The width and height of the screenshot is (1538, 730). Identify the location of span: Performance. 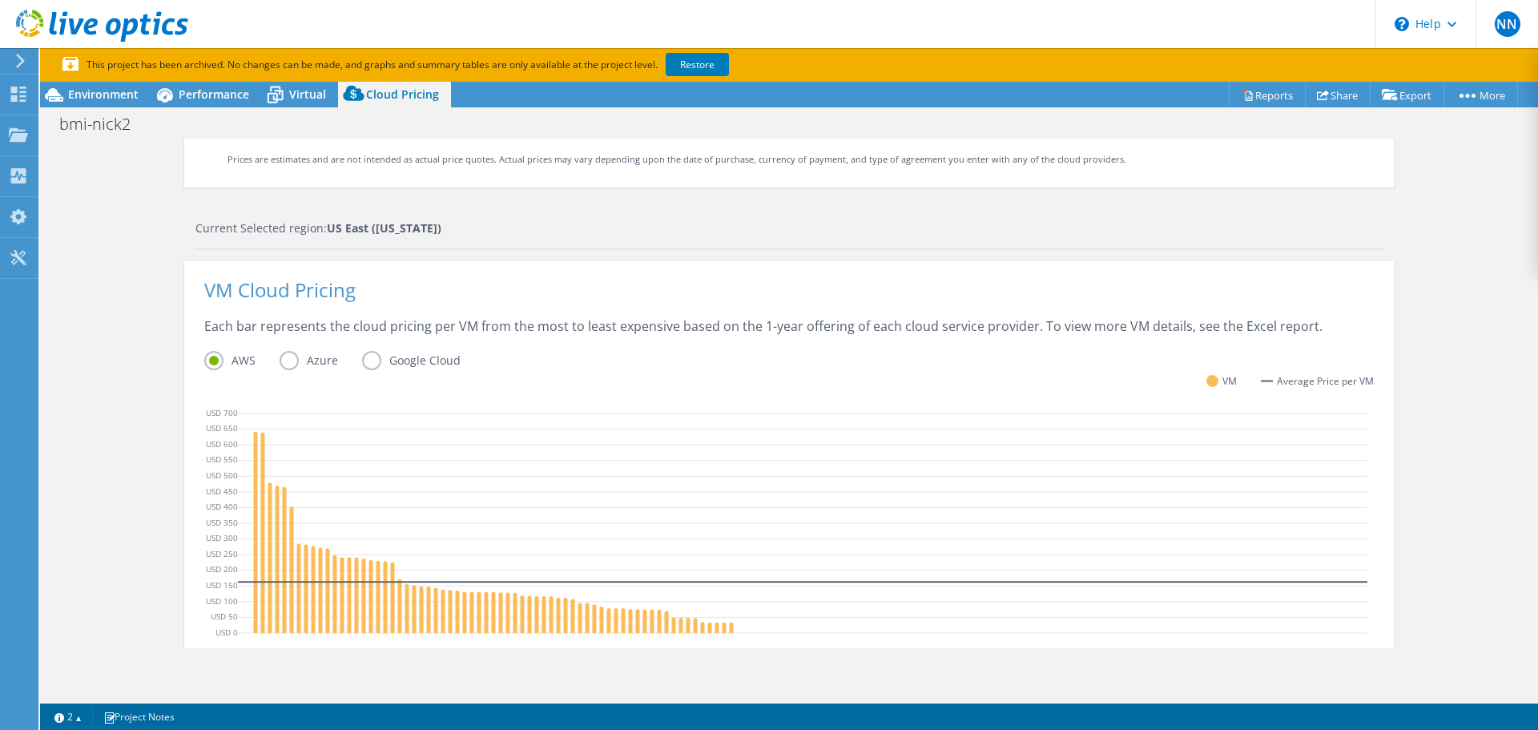
(214, 94).